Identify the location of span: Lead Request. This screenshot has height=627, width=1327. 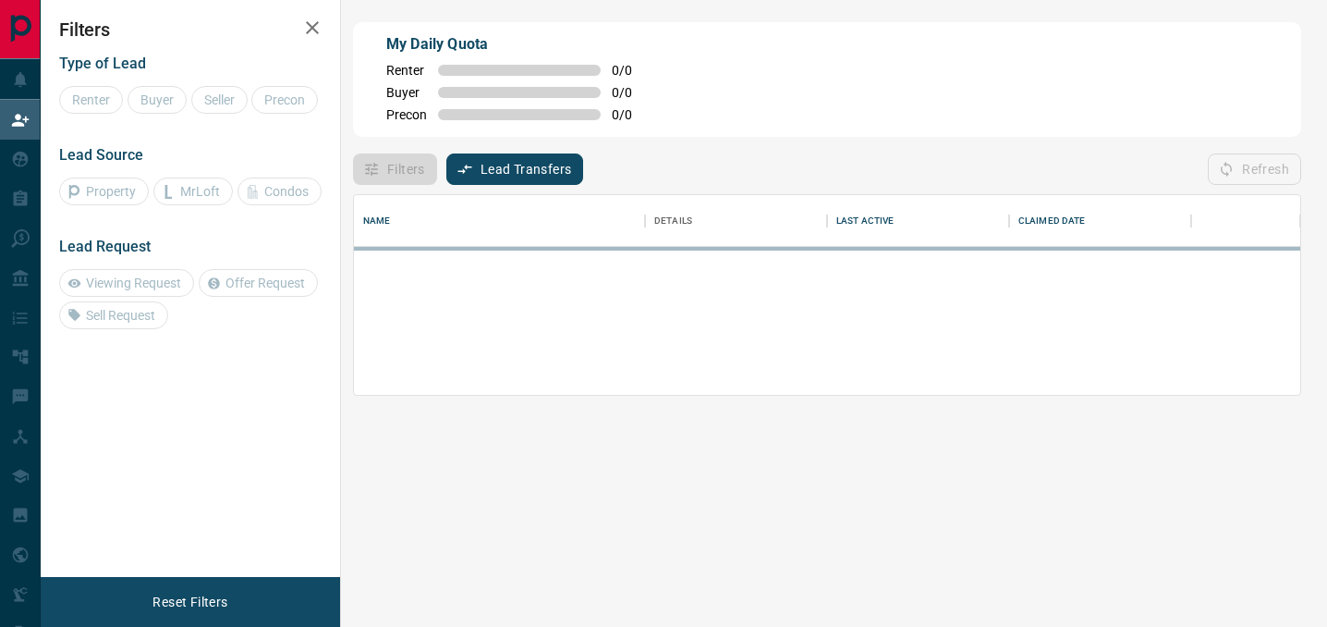
(104, 246).